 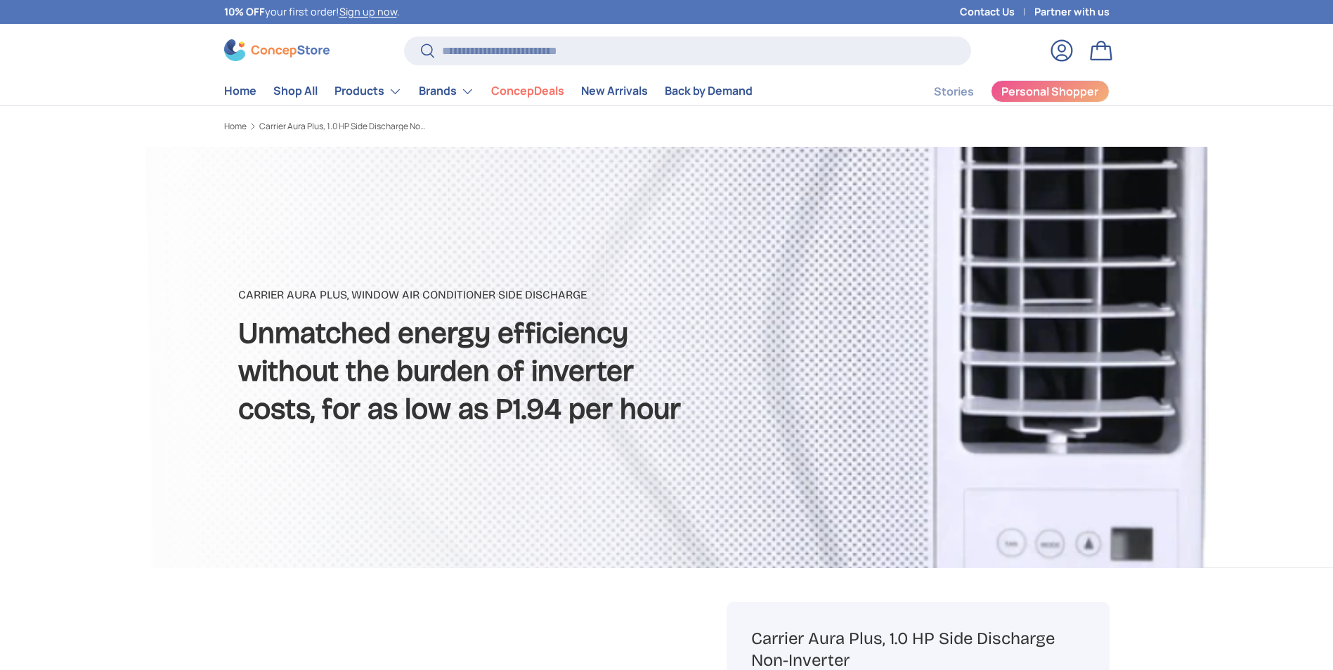 I want to click on nav: Primary, so click(x=488, y=91).